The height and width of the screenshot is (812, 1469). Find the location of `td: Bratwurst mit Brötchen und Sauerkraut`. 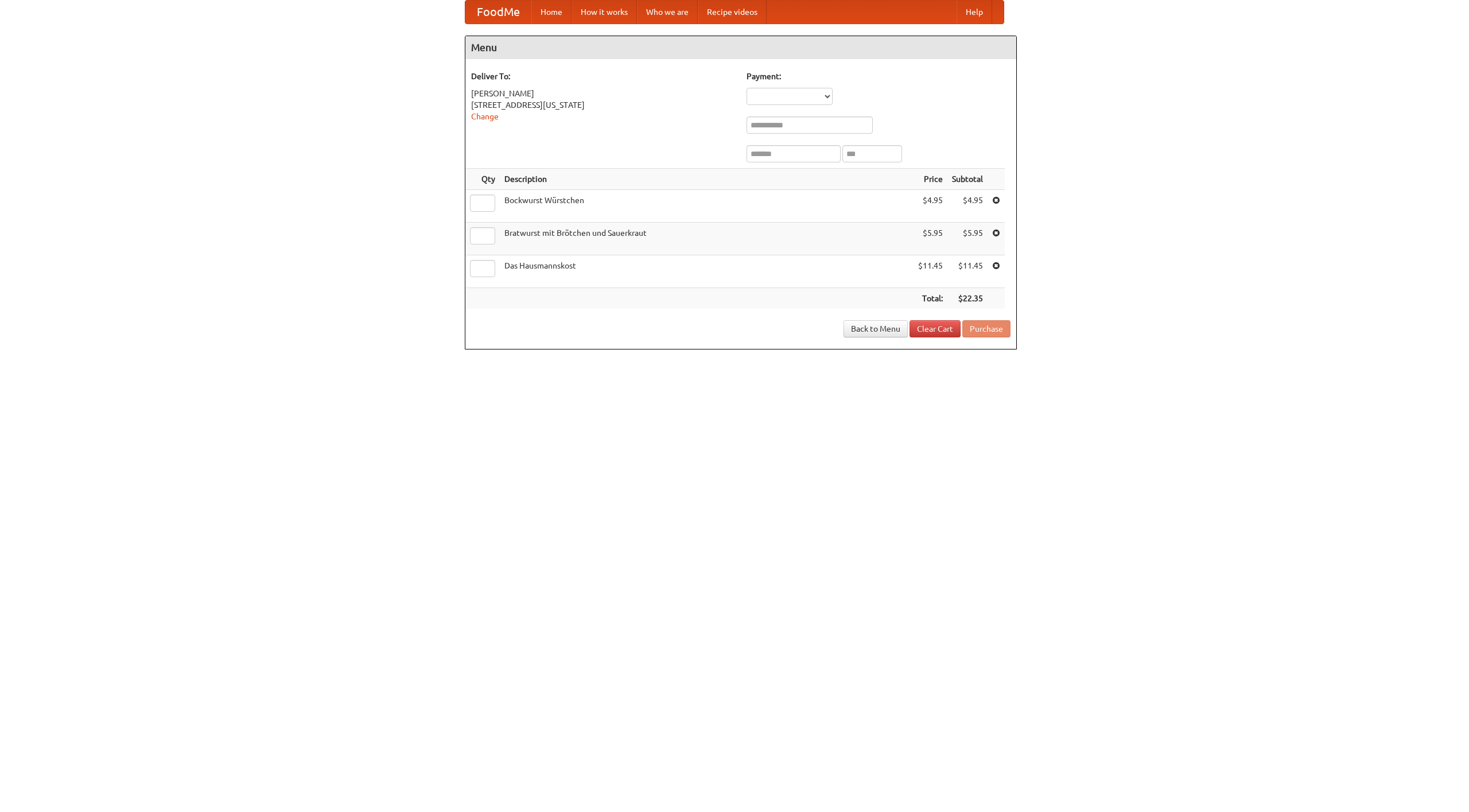

td: Bratwurst mit Brötchen und Sauerkraut is located at coordinates (706, 239).